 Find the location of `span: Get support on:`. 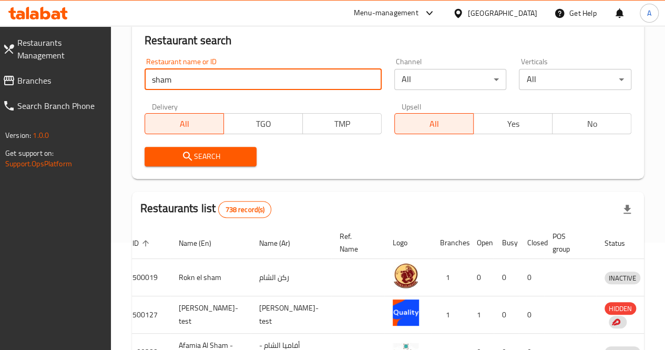

span: Get support on: is located at coordinates (29, 153).